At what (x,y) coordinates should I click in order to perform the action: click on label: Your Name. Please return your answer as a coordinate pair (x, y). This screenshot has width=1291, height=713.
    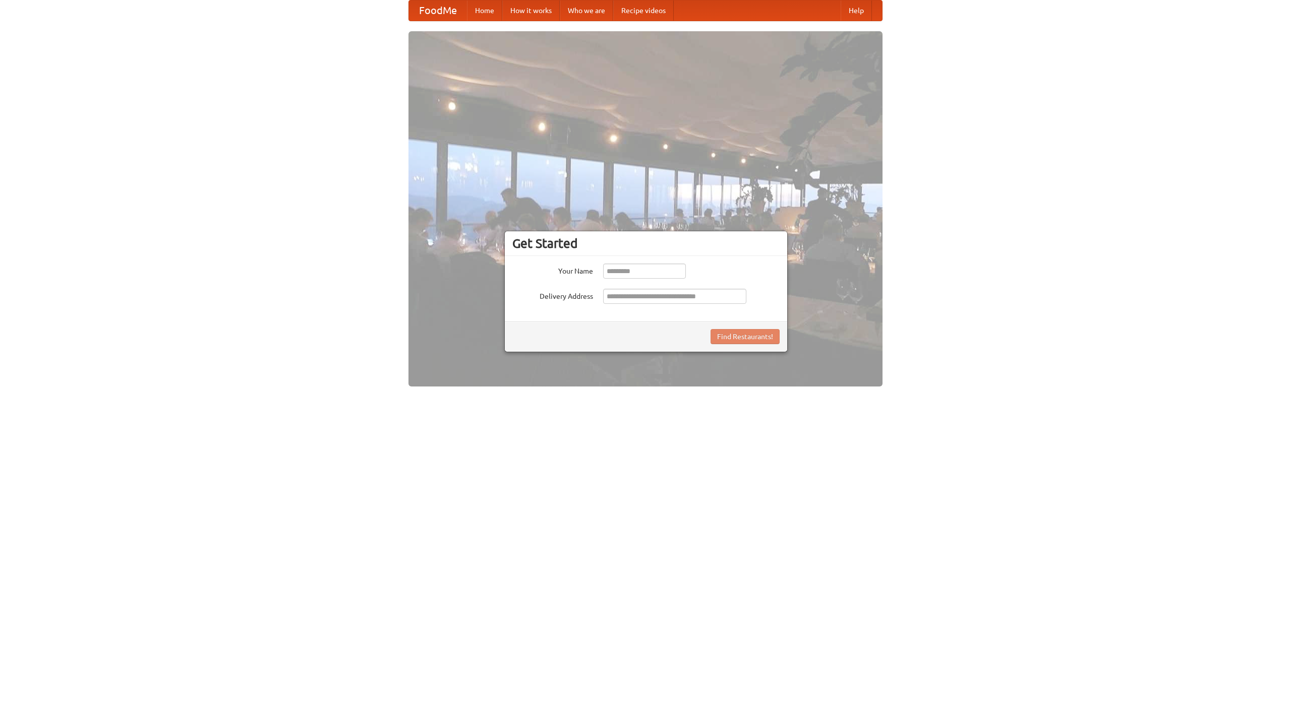
    Looking at the image, I should click on (553, 270).